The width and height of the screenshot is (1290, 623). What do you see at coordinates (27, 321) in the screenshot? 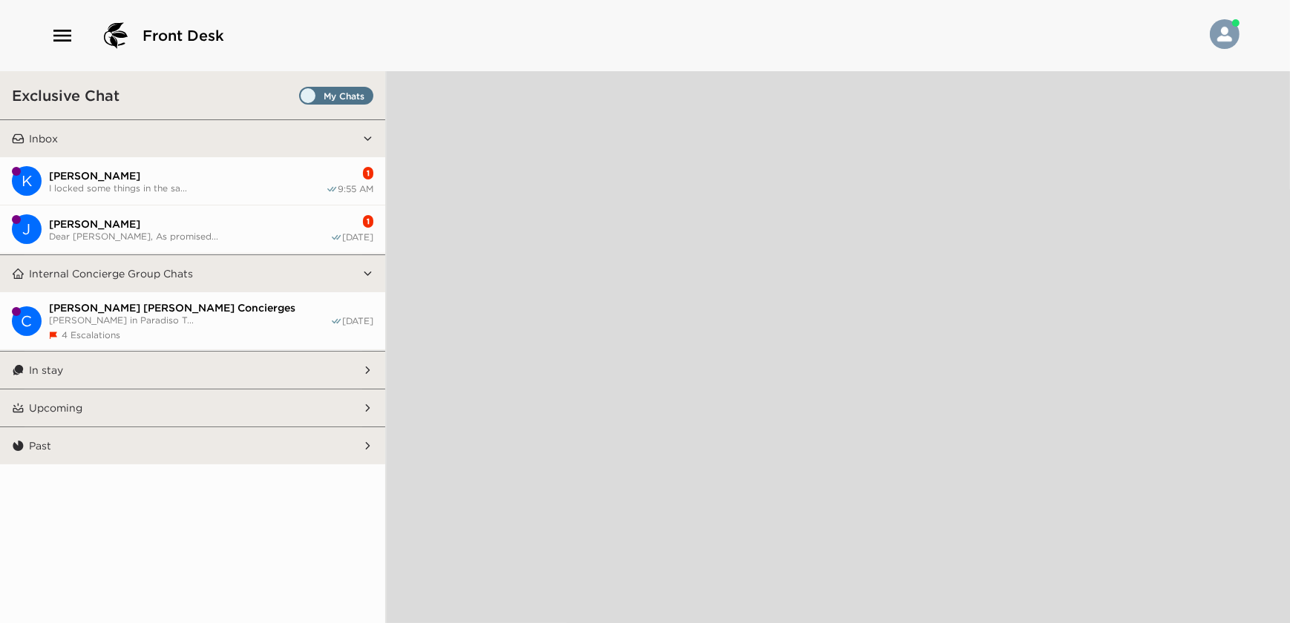
I see `div: Casali di Casole` at bounding box center [27, 321].